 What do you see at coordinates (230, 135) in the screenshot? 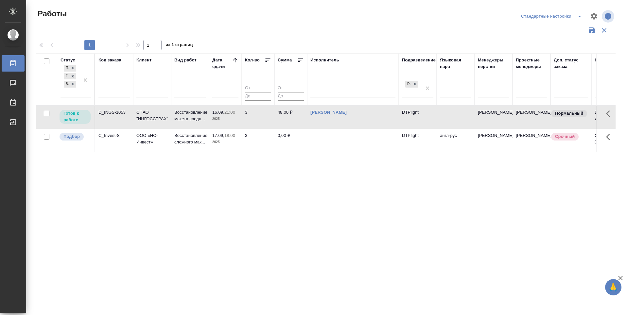
I see `p: 18:00` at bounding box center [230, 135].